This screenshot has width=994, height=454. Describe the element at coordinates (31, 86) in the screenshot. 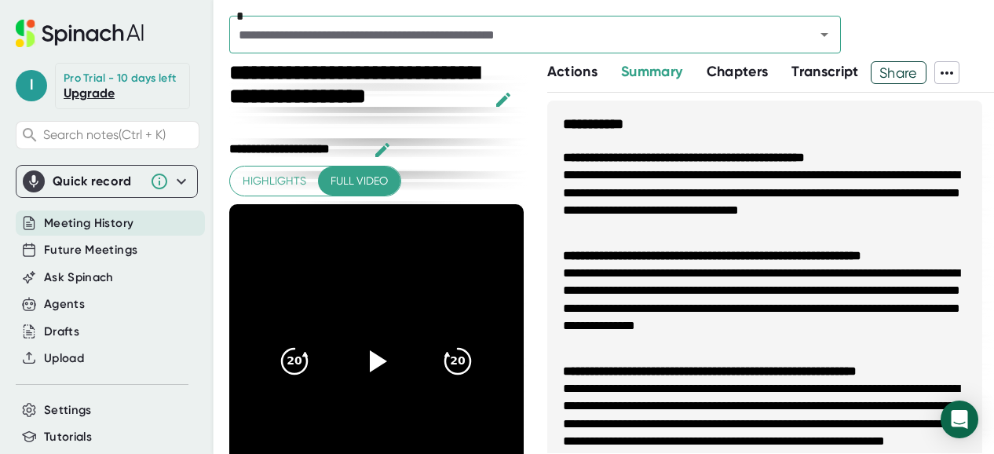

I see `span: l` at that location.